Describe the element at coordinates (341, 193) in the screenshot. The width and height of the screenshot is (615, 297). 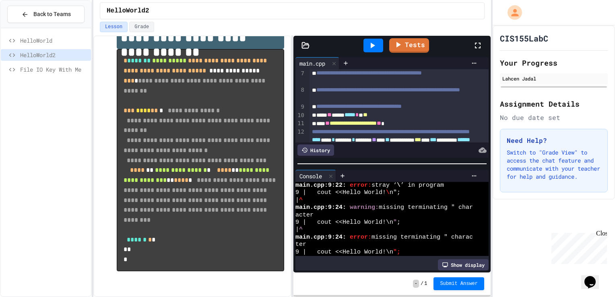
I see `span: 9 | cout <<Hello World!` at that location.